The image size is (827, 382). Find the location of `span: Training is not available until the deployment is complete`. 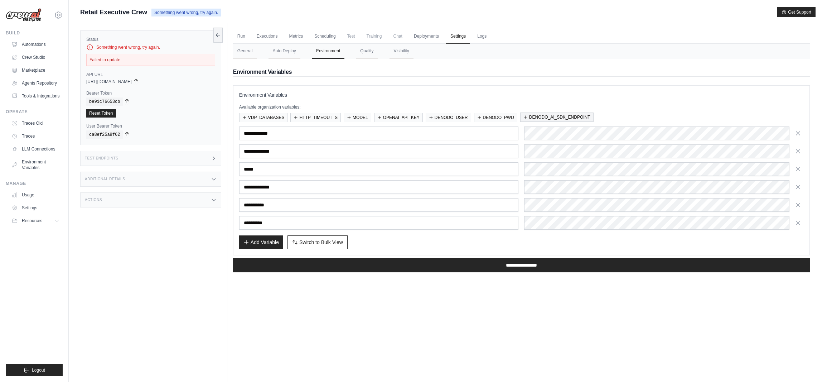

span: Training is not available until the deployment is complete is located at coordinates (374, 36).